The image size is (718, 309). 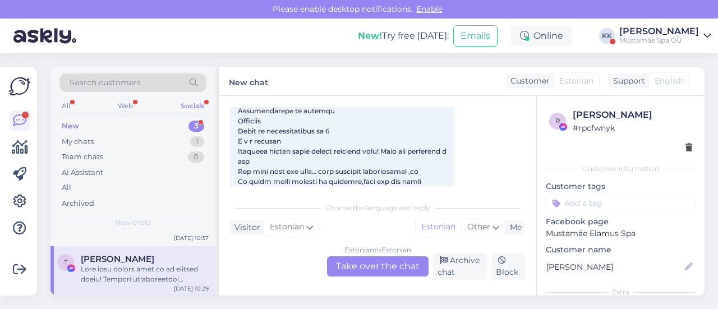 I want to click on div: KK, so click(x=607, y=36).